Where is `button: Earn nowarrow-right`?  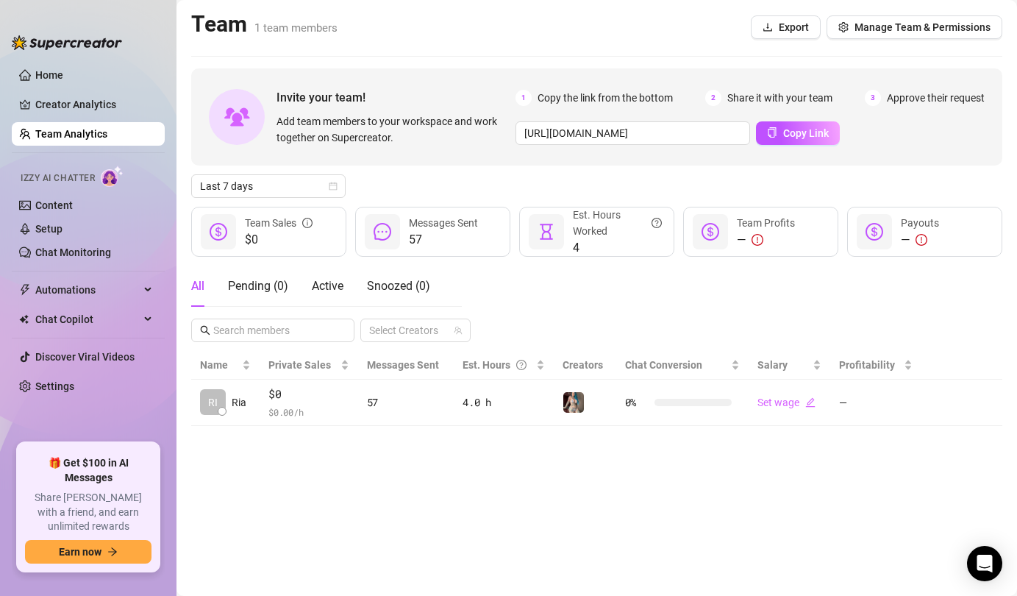 button: Earn nowarrow-right is located at coordinates (88, 551).